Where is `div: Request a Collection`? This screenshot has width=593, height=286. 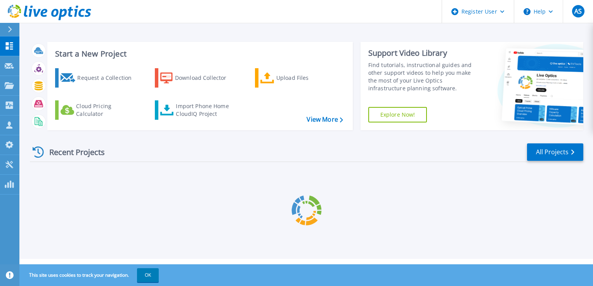 div: Request a Collection is located at coordinates (108, 78).